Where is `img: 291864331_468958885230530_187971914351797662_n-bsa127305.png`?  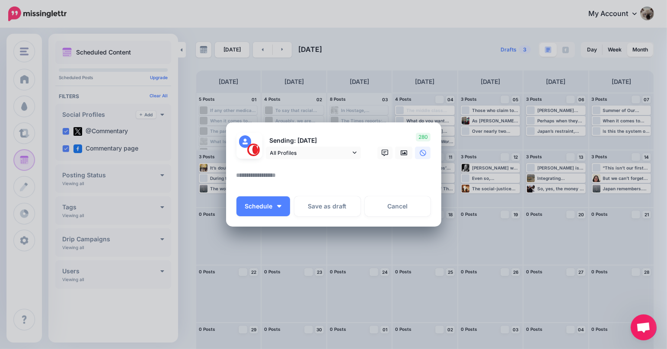
img: 291864331_468958885230530_187971914351797662_n-bsa127305.png is located at coordinates (253, 149).